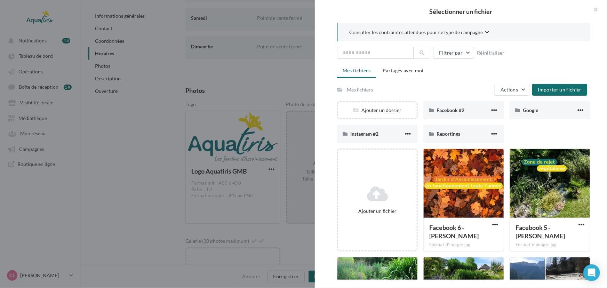 The width and height of the screenshot is (607, 288). What do you see at coordinates (592, 273) in the screenshot?
I see `div: Open Intercom Messenger` at bounding box center [592, 273].